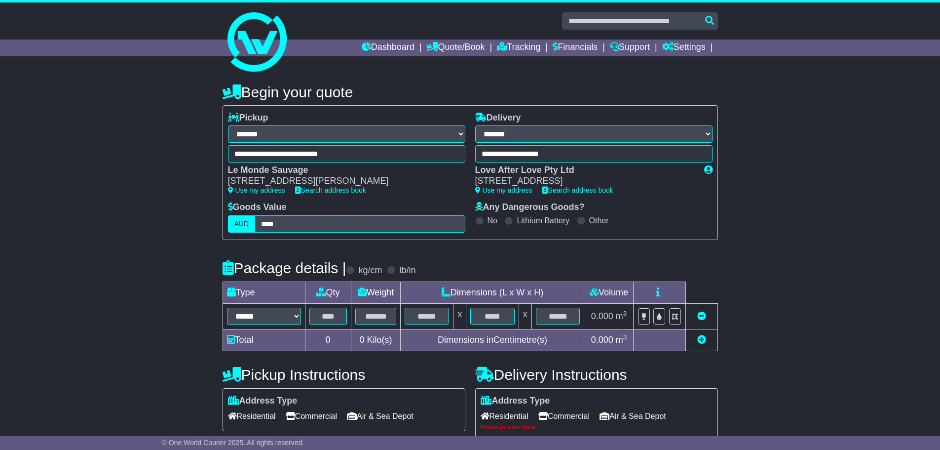 Image resolution: width=940 pixels, height=450 pixels. What do you see at coordinates (362, 340) in the screenshot?
I see `span: 0` at bounding box center [362, 340].